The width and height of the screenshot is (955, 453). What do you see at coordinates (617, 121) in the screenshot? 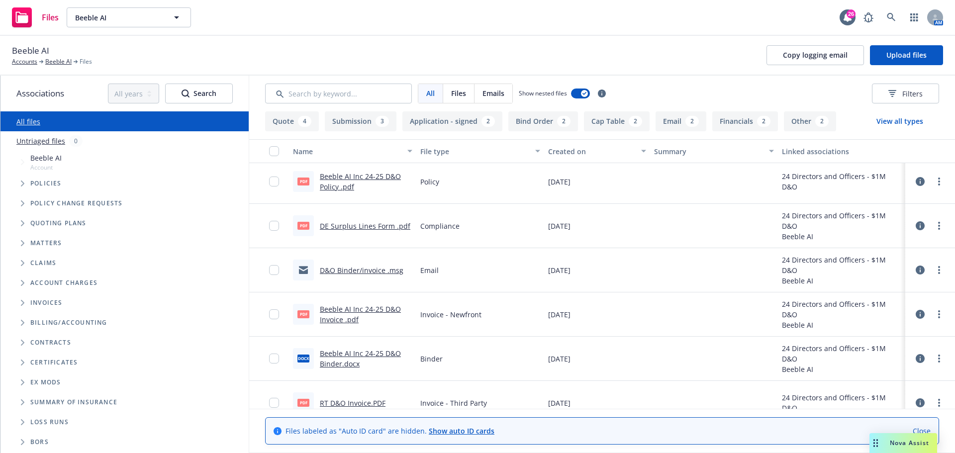
I see `button: Cap Table` at bounding box center [617, 121].